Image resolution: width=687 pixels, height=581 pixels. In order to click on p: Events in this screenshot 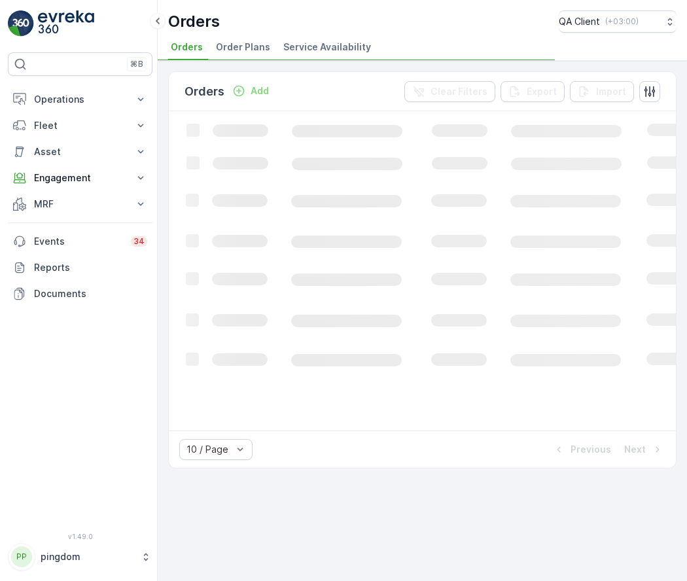, I will do `click(79, 242)`.